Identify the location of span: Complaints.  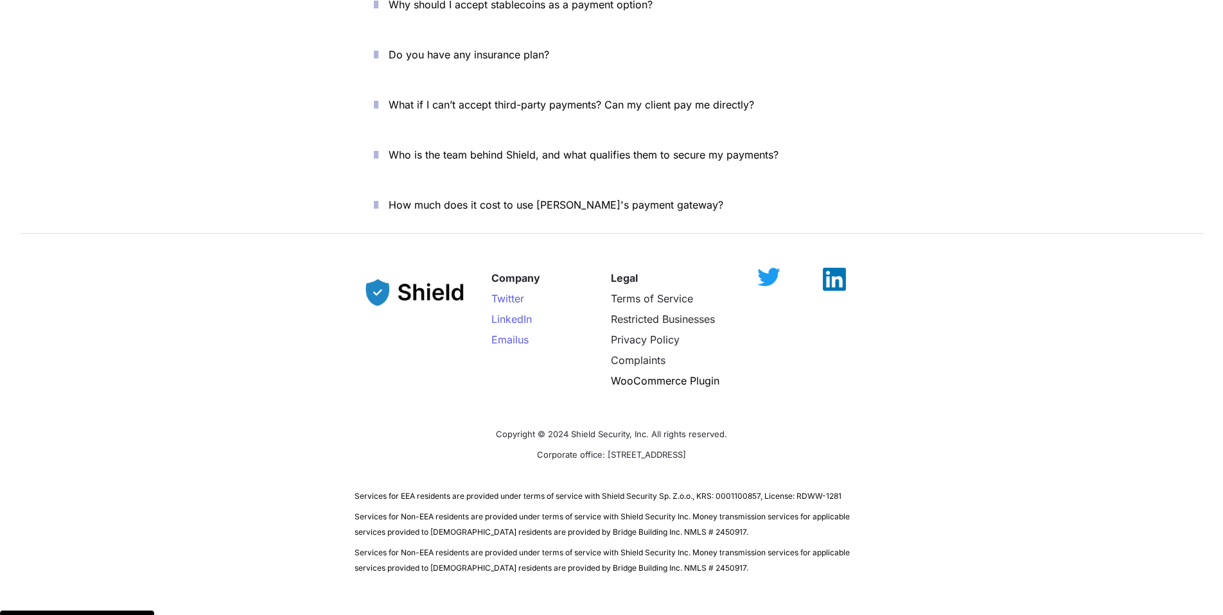
(638, 360).